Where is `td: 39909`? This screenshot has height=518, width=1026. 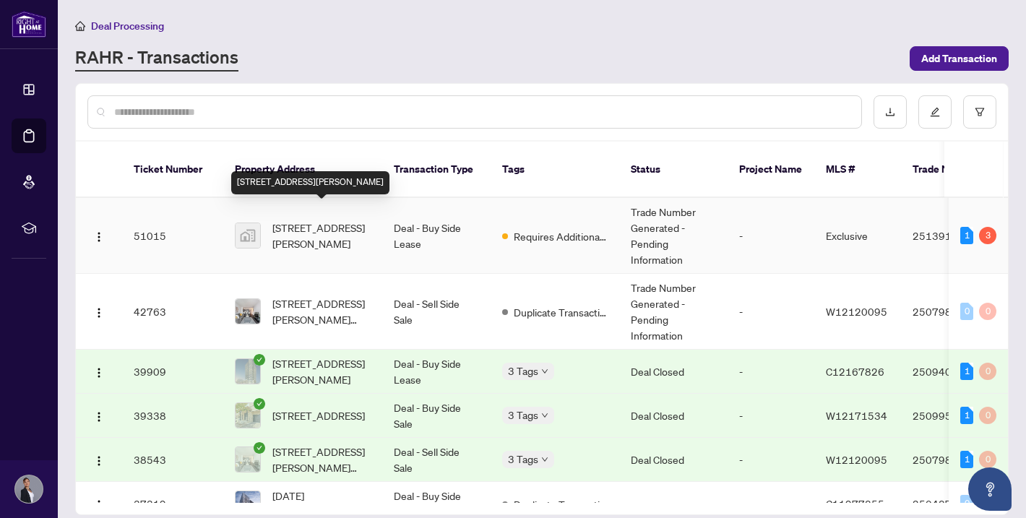
td: 39909 is located at coordinates (173, 371).